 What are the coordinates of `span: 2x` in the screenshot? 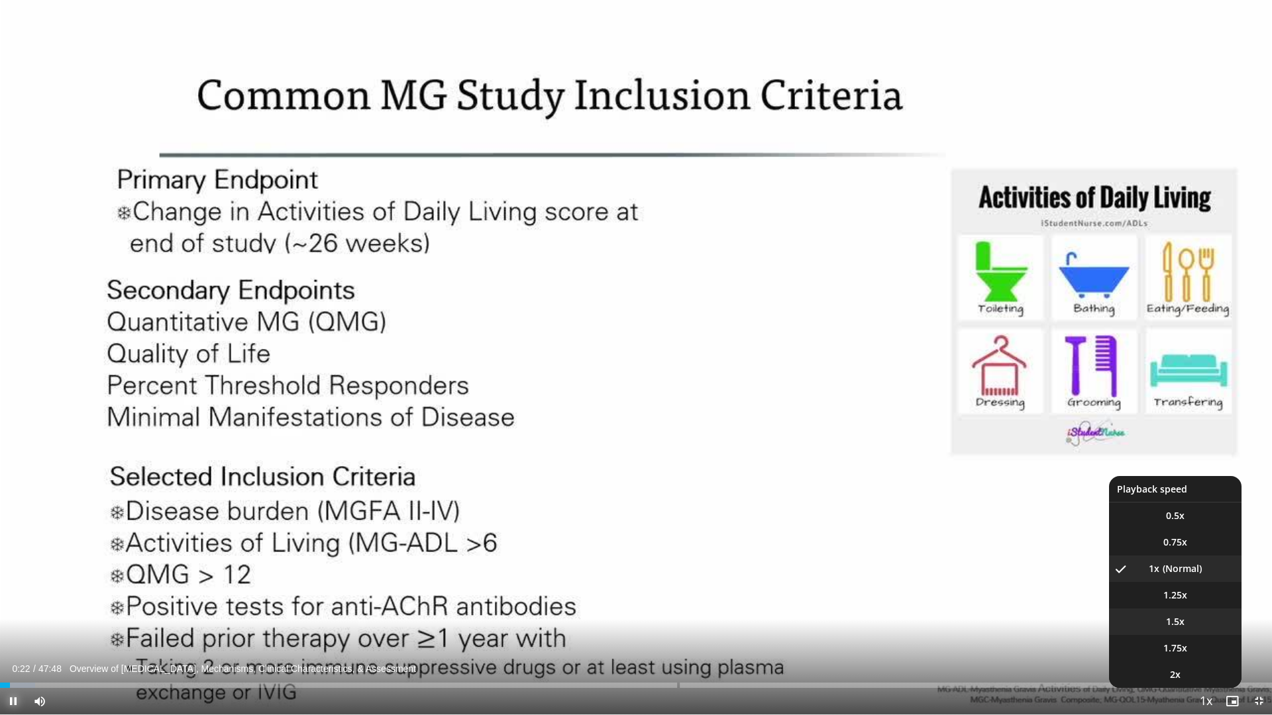 It's located at (1175, 675).